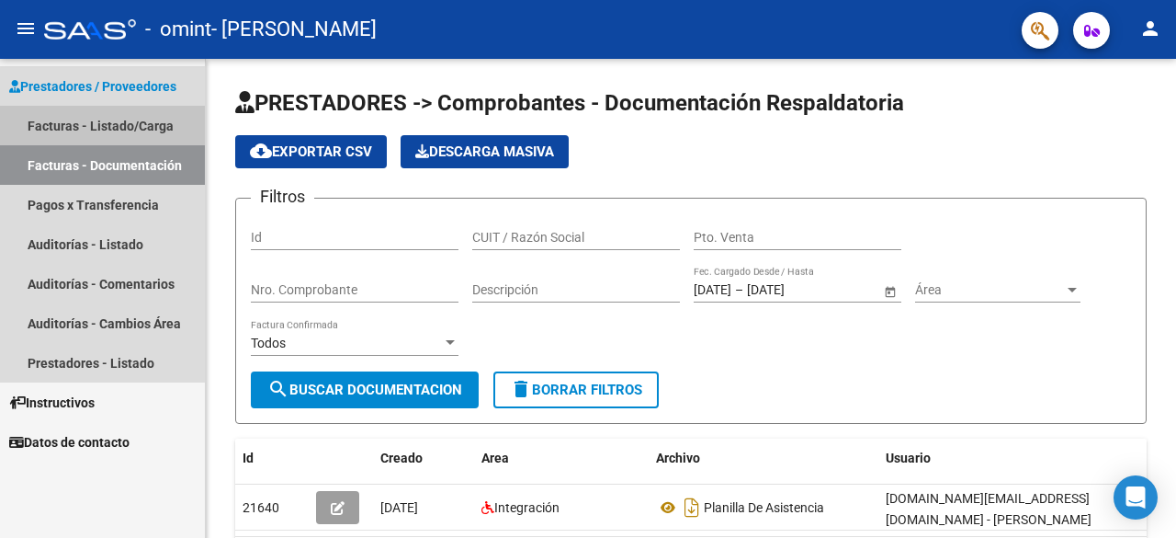 The image size is (1176, 538). What do you see at coordinates (178, 29) in the screenshot?
I see `span: - omint` at bounding box center [178, 29].